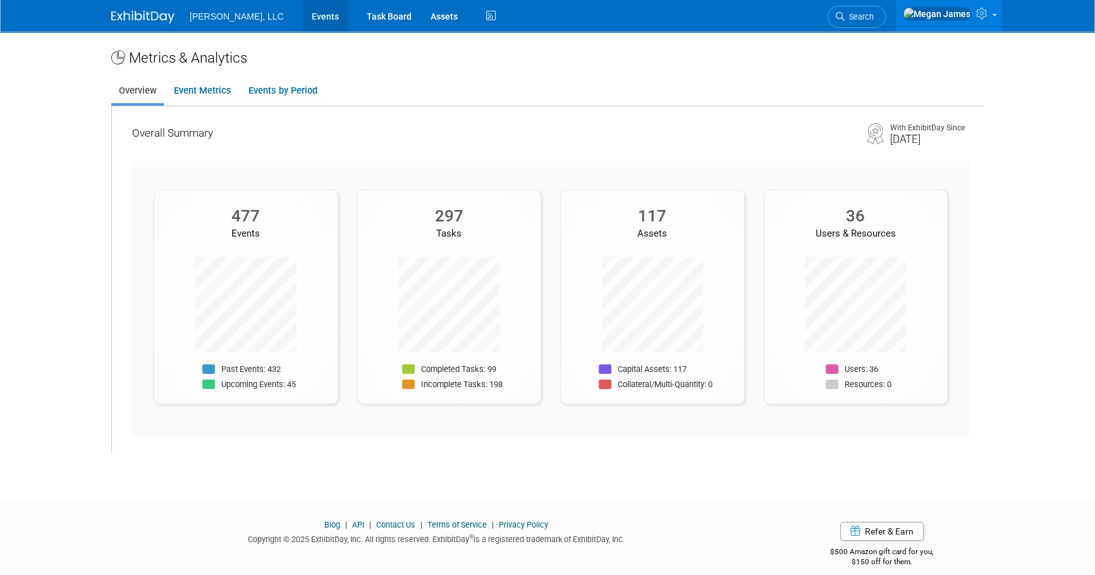  I want to click on a: Privacy Policy, so click(524, 524).